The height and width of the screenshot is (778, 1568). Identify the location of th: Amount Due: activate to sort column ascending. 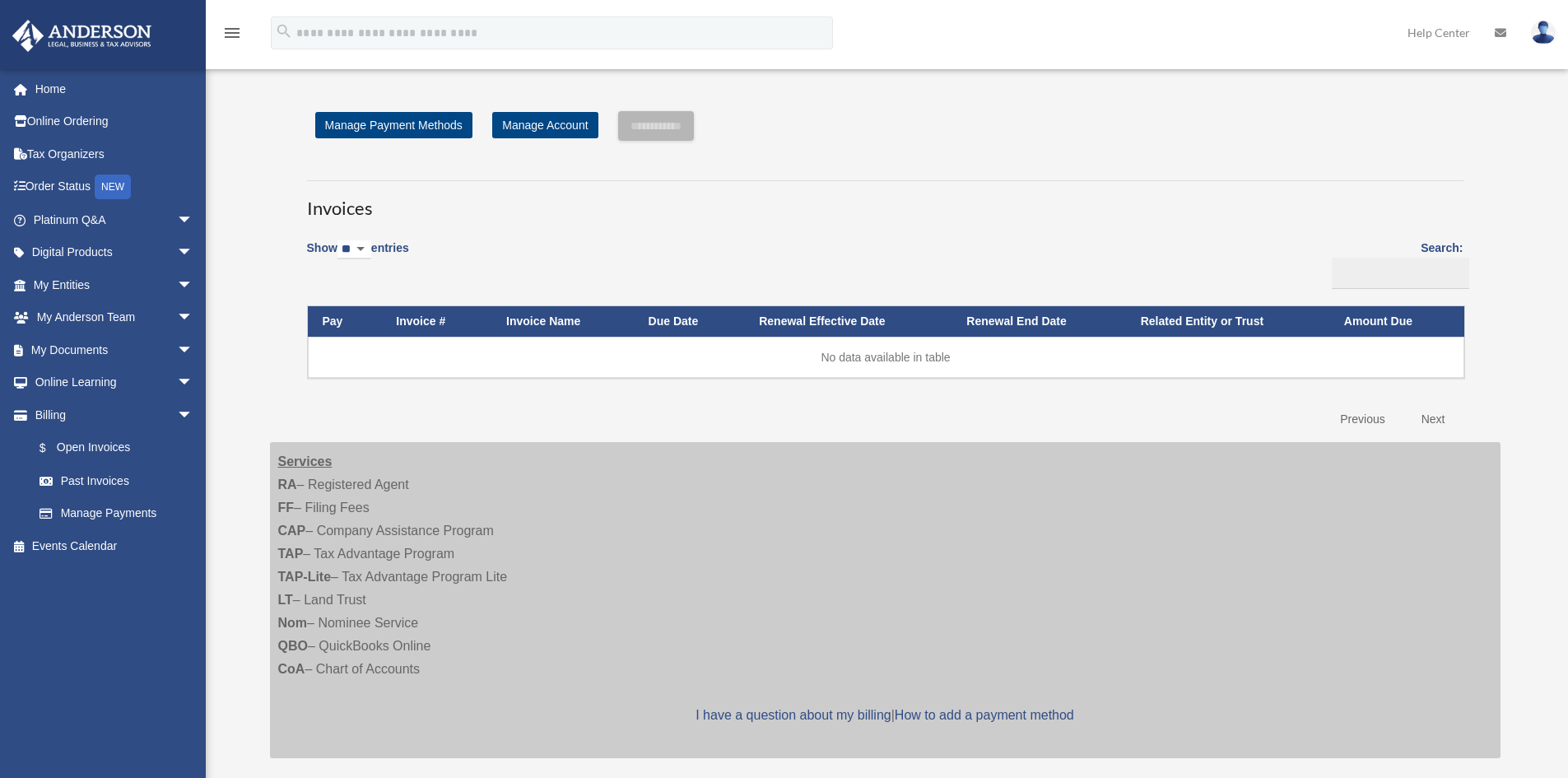
(1397, 321).